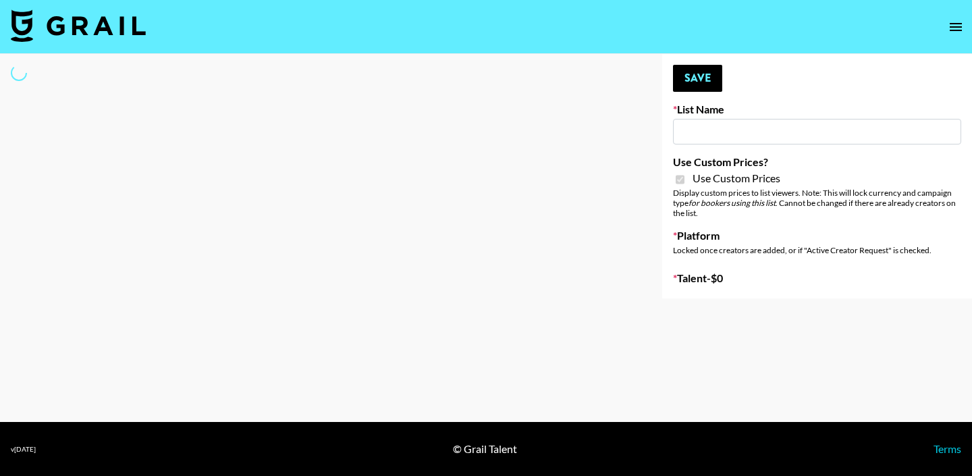 The width and height of the screenshot is (972, 476). I want to click on span: Use Custom Prices, so click(737, 178).